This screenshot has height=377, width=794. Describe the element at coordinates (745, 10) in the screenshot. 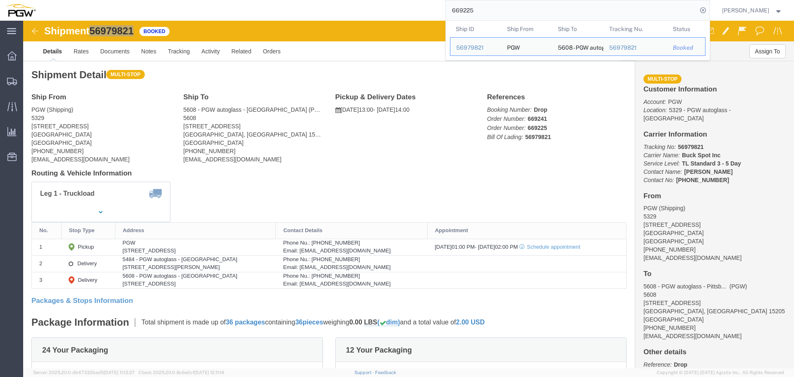

I see `span: Phillip Thornton` at that location.